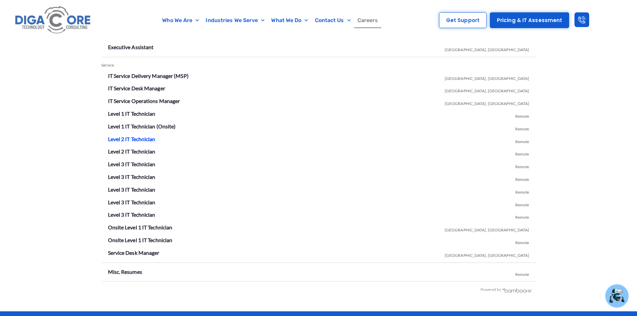  What do you see at coordinates (235, 20) in the screenshot?
I see `a: Industries We Serve` at bounding box center [235, 20].